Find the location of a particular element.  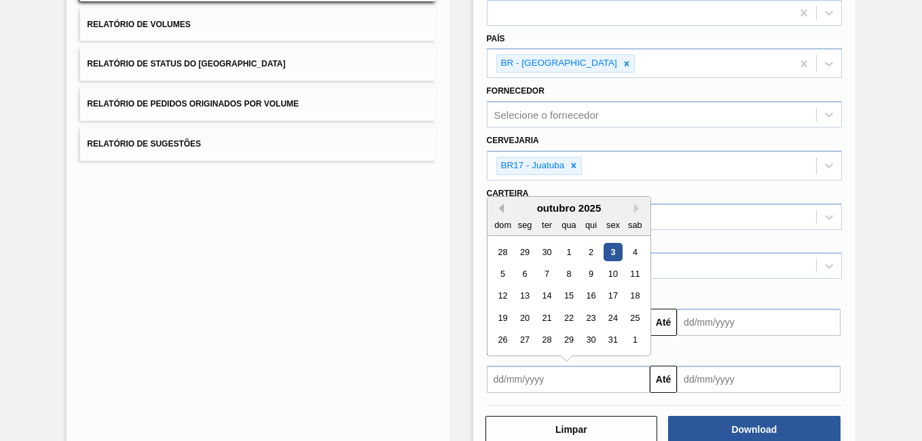

div: Choose domingo, 28 de setembro de 2025 is located at coordinates (503, 251).